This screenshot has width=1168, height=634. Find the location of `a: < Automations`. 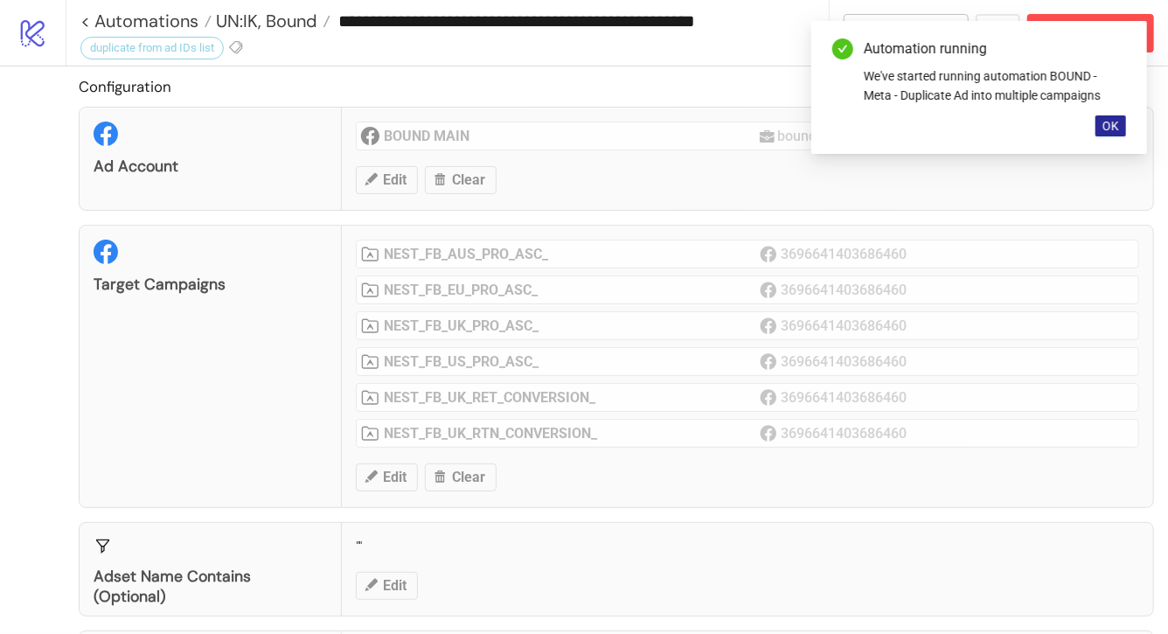

a: < Automations is located at coordinates (146, 21).